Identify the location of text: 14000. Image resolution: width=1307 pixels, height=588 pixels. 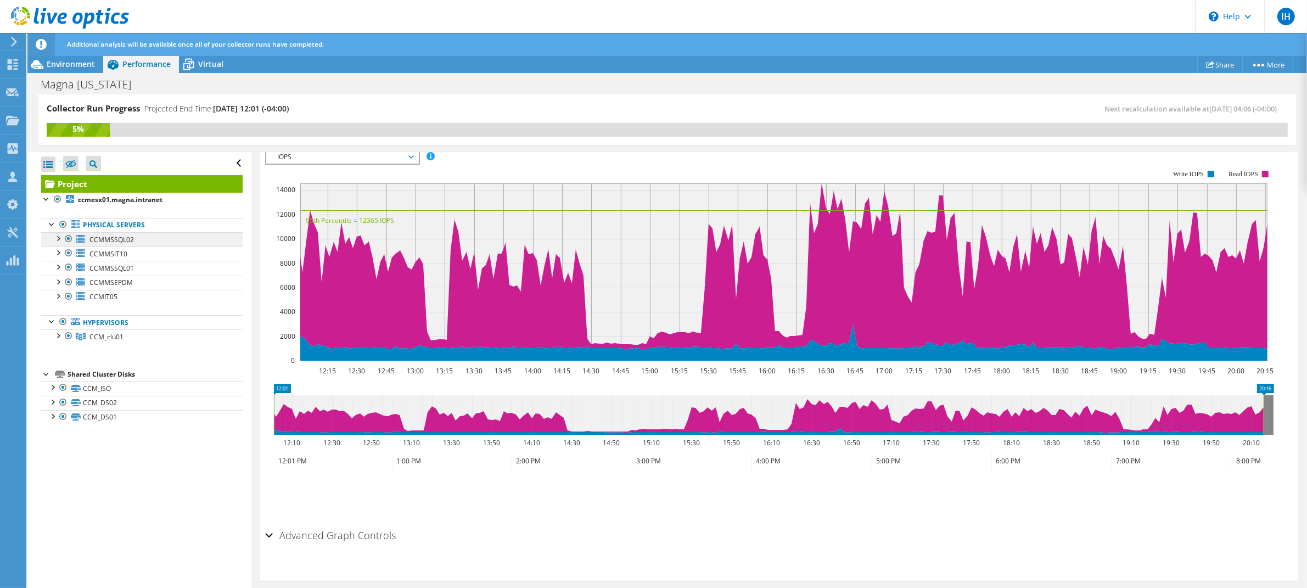
(285, 189).